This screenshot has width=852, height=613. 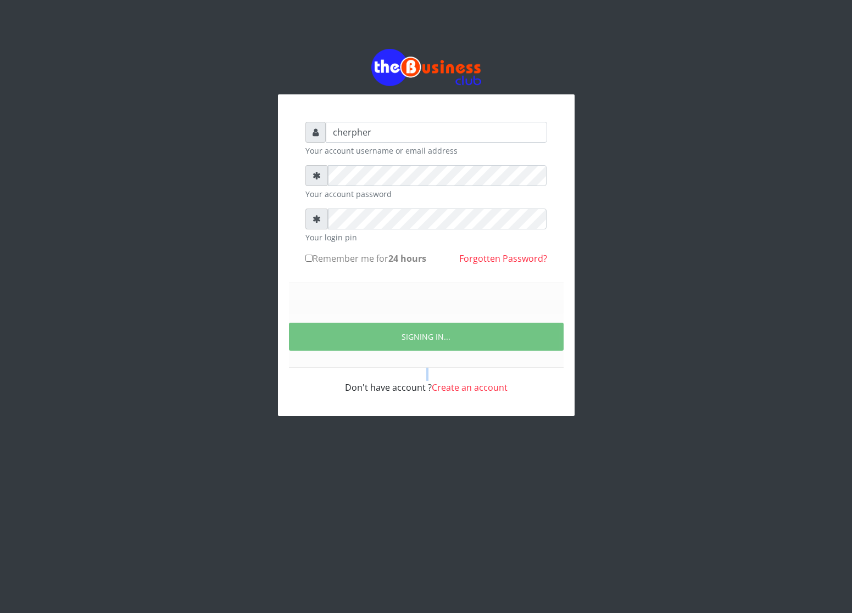 What do you see at coordinates (366, 259) in the screenshot?
I see `label: Remember me for` at bounding box center [366, 259].